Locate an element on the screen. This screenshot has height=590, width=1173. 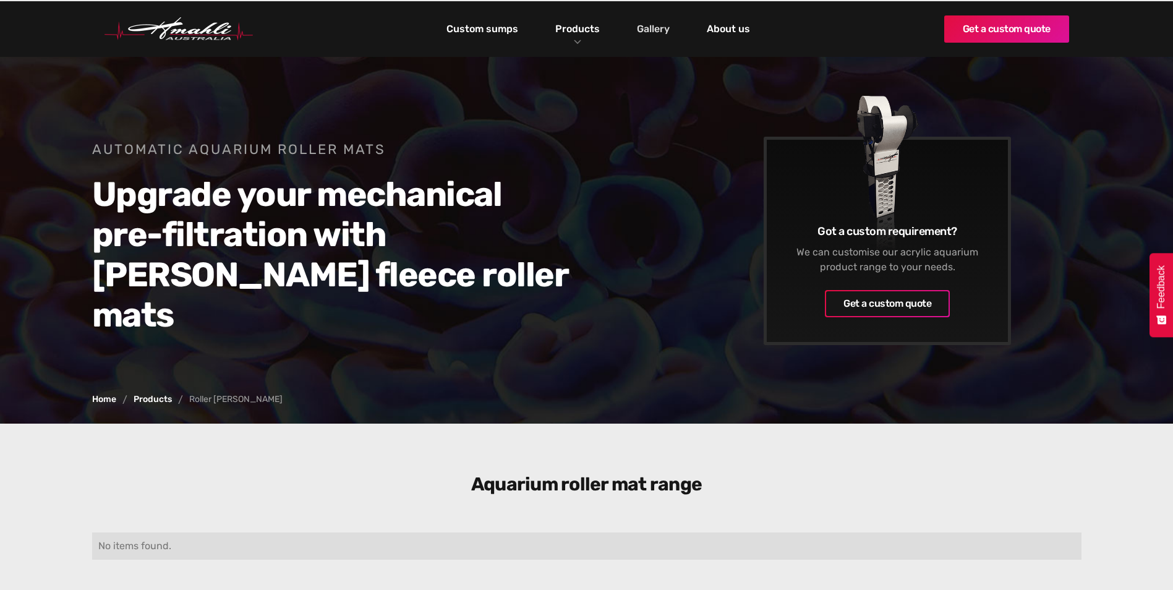
a: home is located at coordinates (179, 29).